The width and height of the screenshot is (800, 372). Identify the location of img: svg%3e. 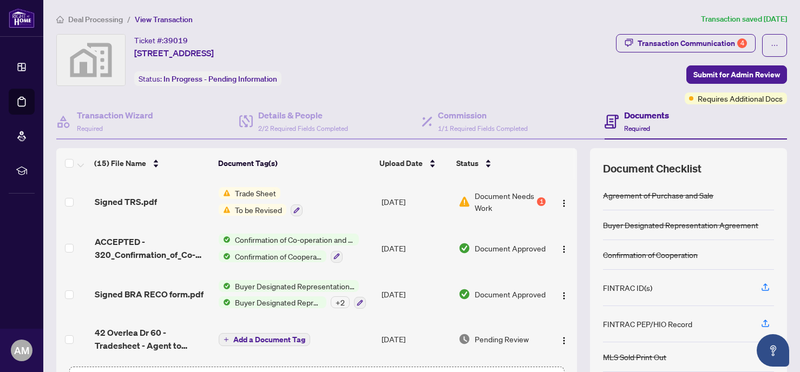
(91, 60).